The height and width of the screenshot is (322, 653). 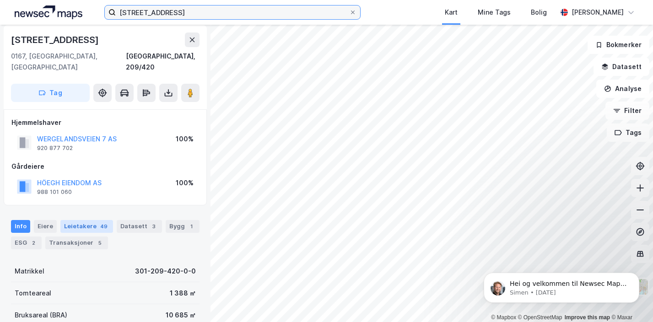 What do you see at coordinates (50, 93) in the screenshot?
I see `button: Tag` at bounding box center [50, 93].